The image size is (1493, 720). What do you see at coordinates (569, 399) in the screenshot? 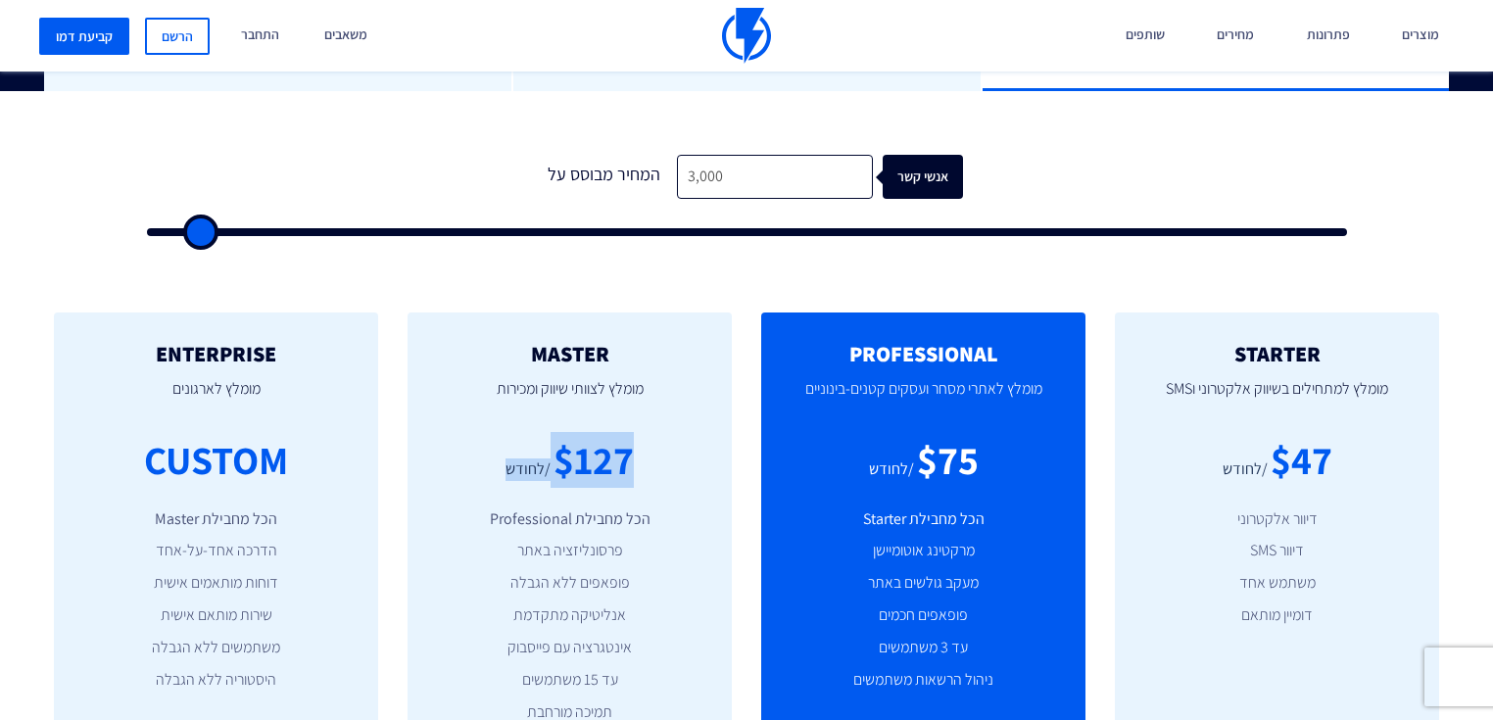
I see `p: מומלץ לצוותי שיווק ומכירות` at bounding box center [569, 399].